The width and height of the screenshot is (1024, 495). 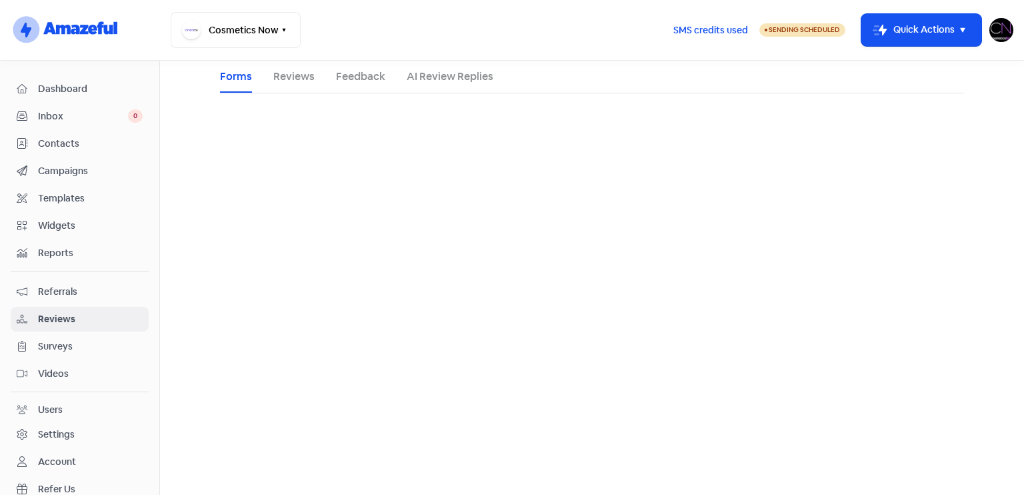 I want to click on button: Cosmetics Now, so click(x=235, y=30).